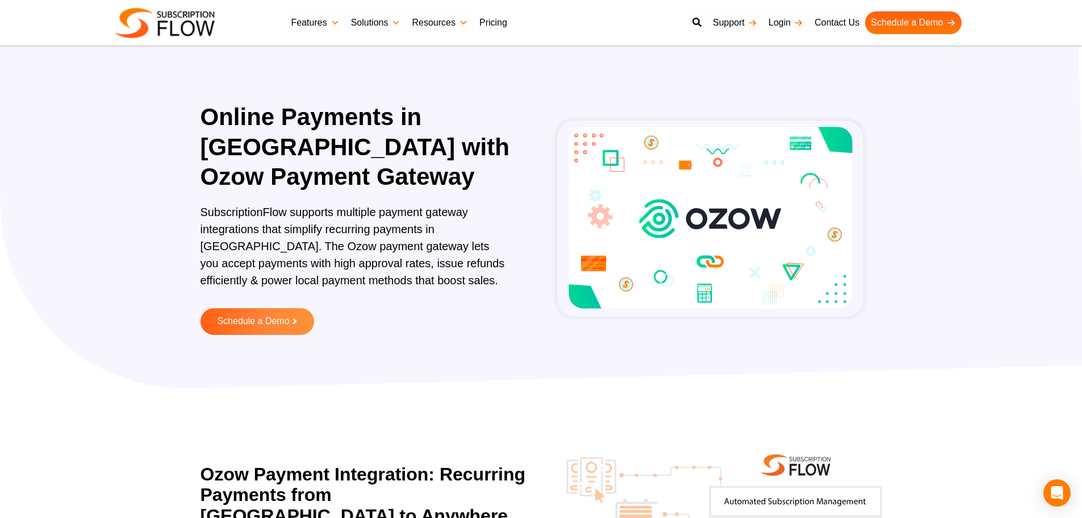 The height and width of the screenshot is (518, 1082). What do you see at coordinates (376, 23) in the screenshot?
I see `a: Solutions` at bounding box center [376, 23].